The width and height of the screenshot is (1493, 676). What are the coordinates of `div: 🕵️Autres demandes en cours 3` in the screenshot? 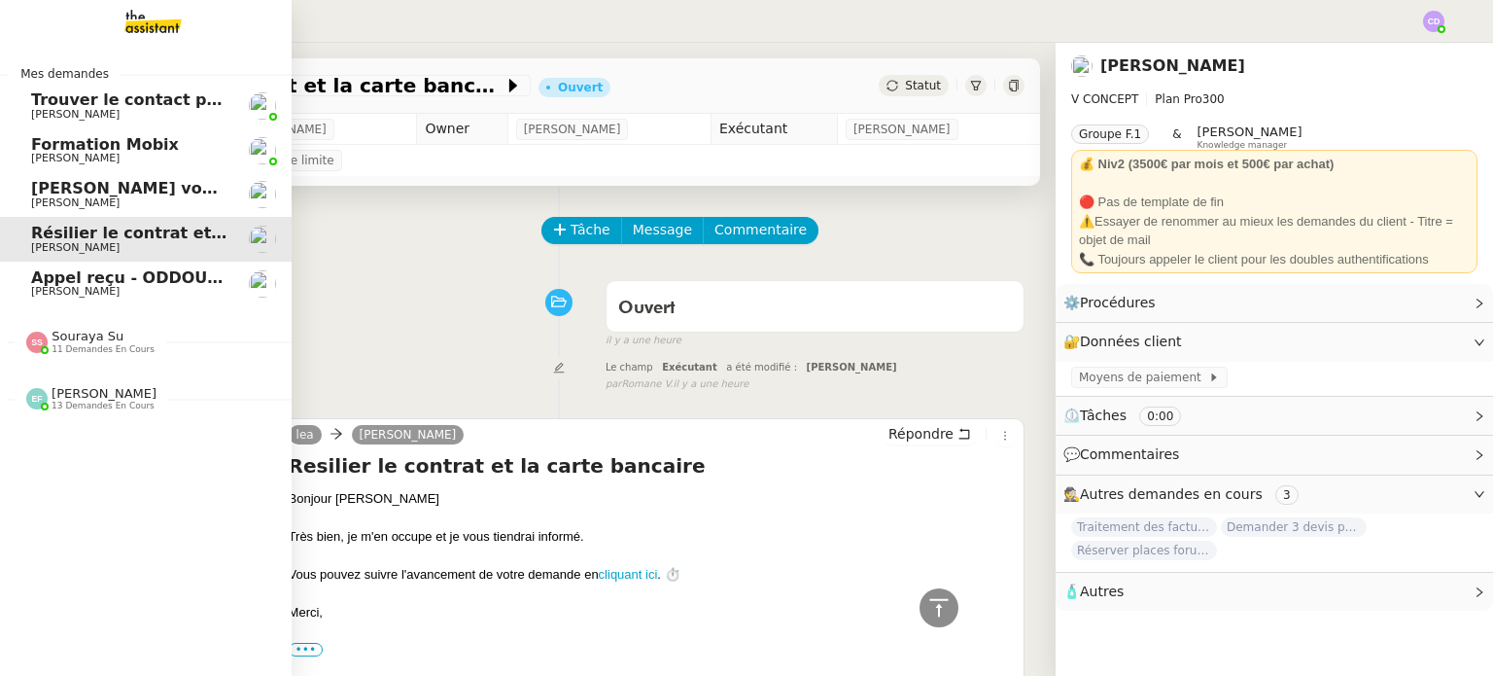 It's located at (1274, 494).